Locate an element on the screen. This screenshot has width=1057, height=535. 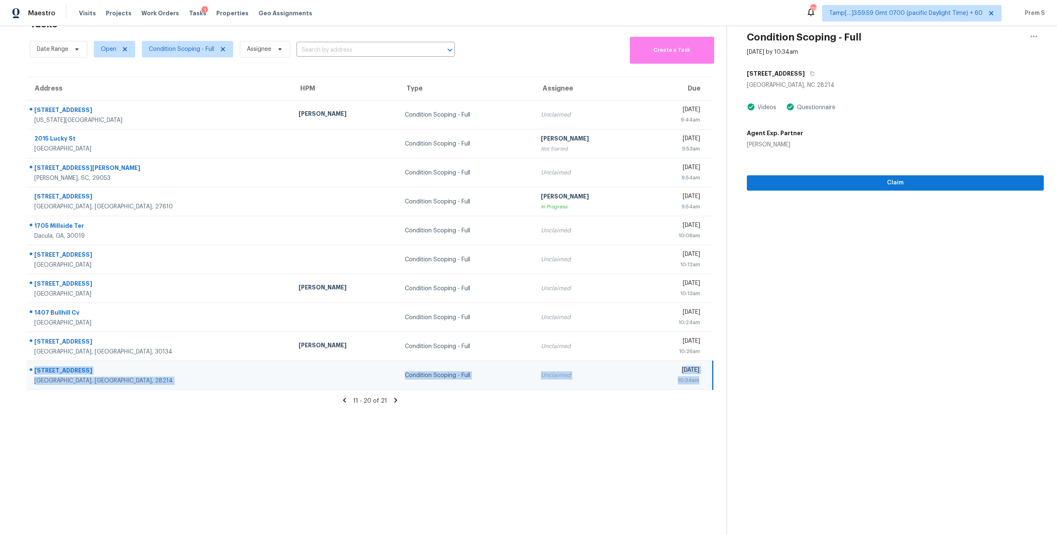
div: Videos is located at coordinates (765, 108).